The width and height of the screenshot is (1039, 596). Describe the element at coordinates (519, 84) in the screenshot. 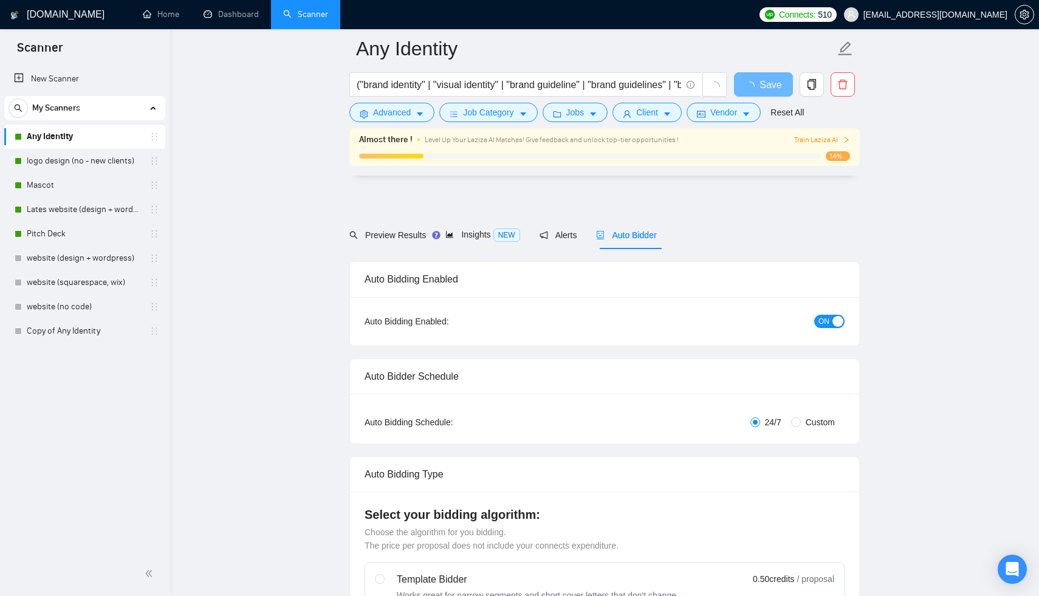

I see `input: Search Freelance Jobs...` at that location.